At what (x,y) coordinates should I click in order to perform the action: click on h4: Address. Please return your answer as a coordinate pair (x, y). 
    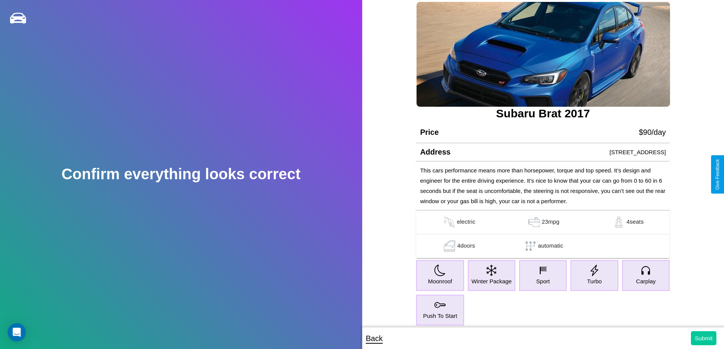
    Looking at the image, I should click on (435, 152).